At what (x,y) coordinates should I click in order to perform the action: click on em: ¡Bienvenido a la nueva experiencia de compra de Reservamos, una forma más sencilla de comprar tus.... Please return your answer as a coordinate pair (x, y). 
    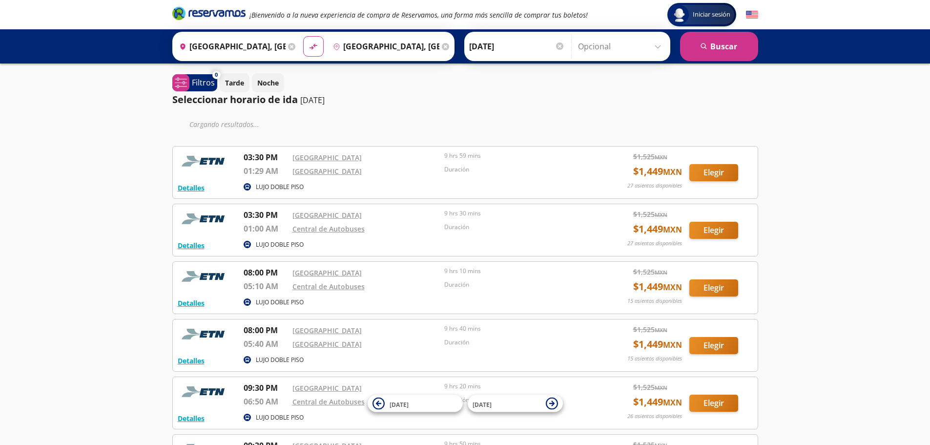
    Looking at the image, I should click on (418, 15).